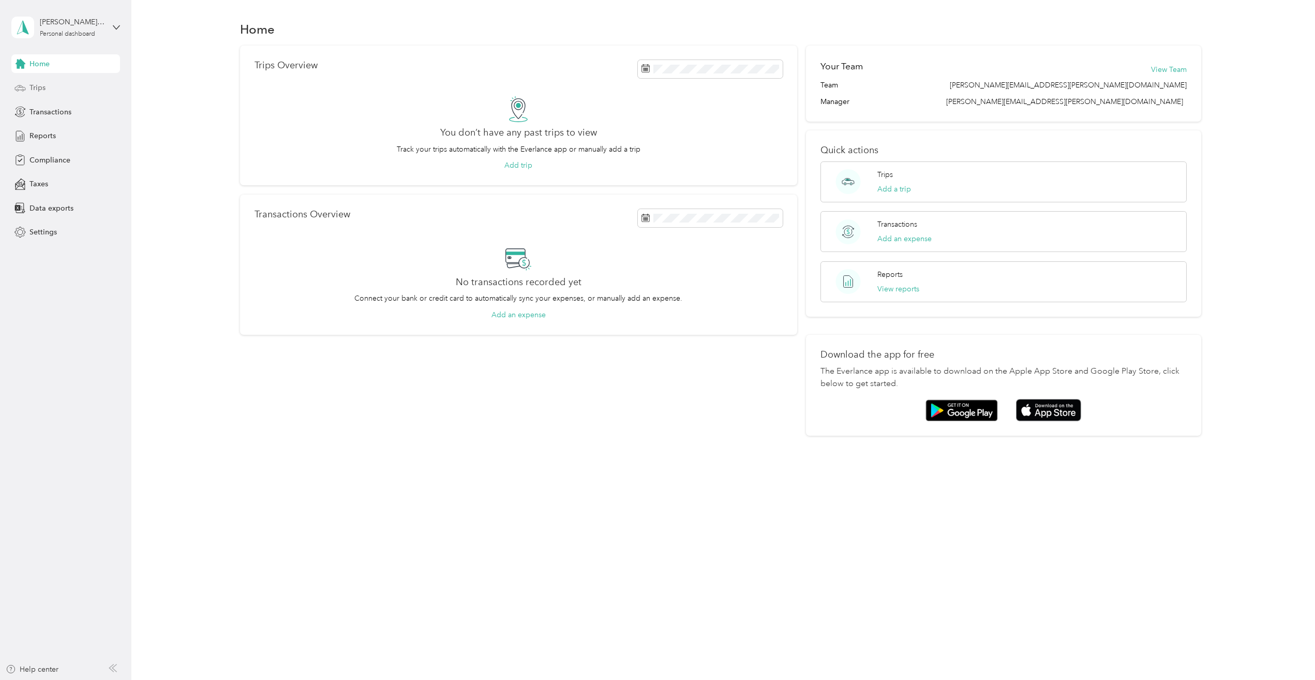 The width and height of the screenshot is (1315, 680). What do you see at coordinates (50, 112) in the screenshot?
I see `span: Transactions` at bounding box center [50, 112].